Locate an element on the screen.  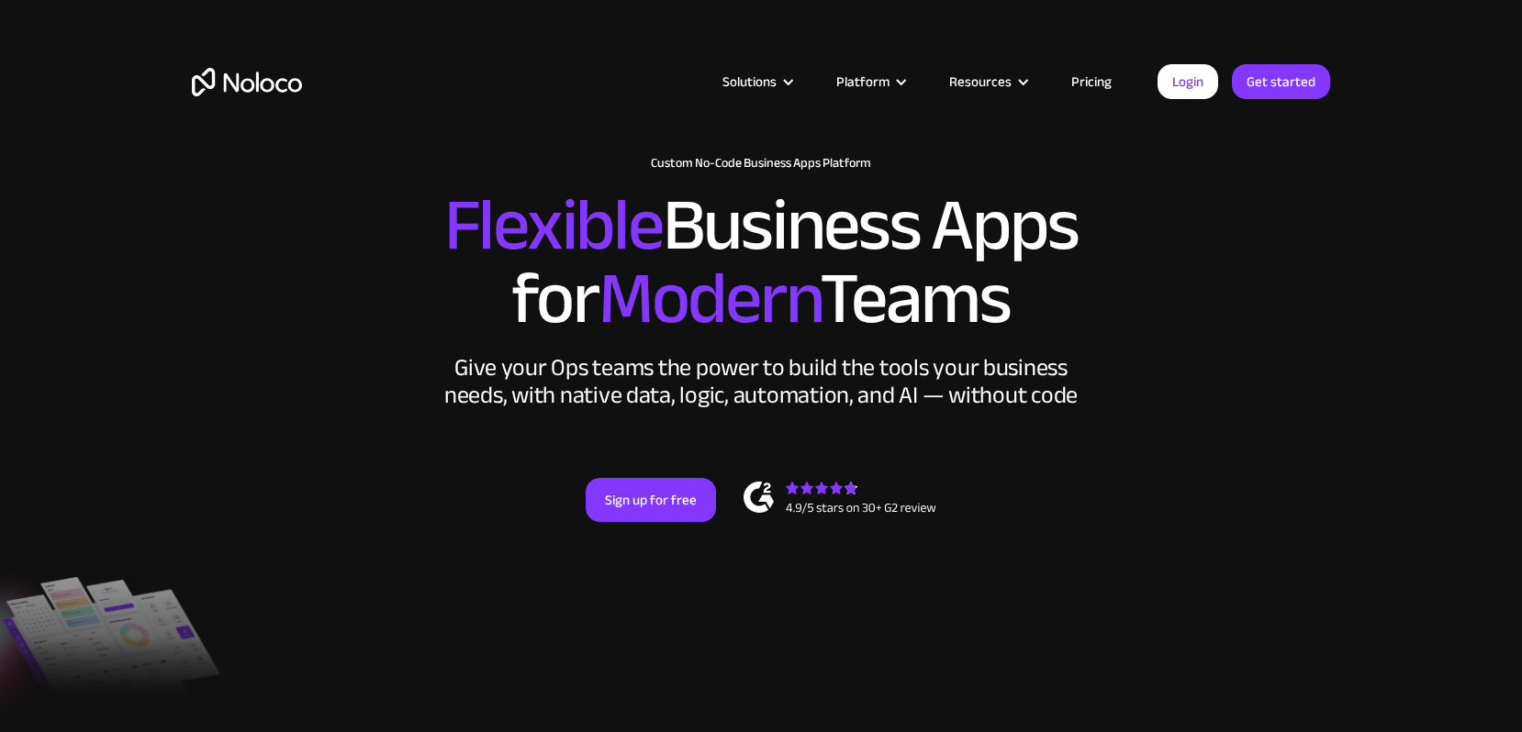
h2: Business Apps for Teams is located at coordinates (761, 262).